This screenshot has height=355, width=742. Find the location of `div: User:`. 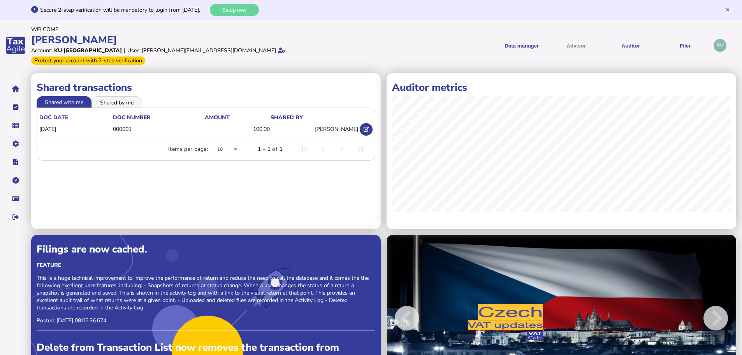

div: User: is located at coordinates (134, 50).